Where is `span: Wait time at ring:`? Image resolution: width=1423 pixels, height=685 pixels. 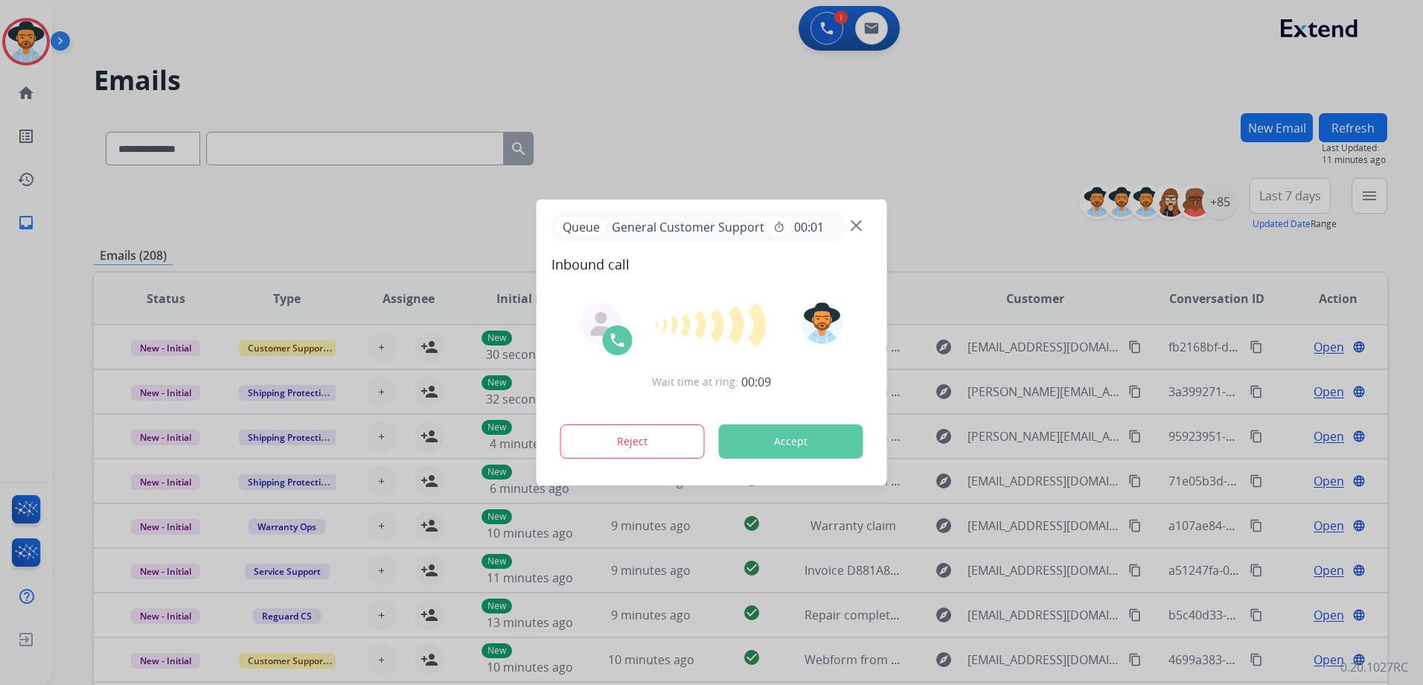 span: Wait time at ring: is located at coordinates (695, 382).